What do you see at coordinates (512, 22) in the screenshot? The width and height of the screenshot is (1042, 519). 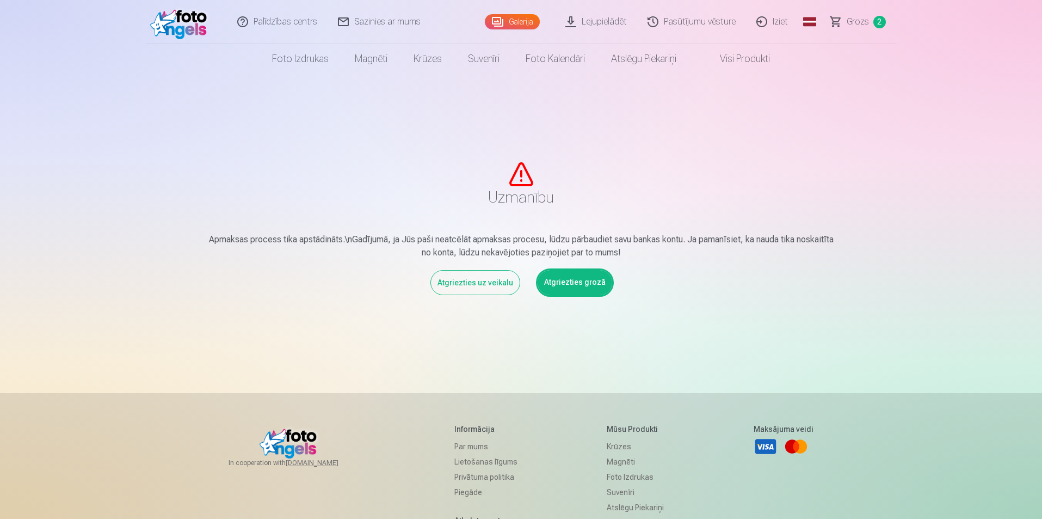 I see `a: Galerija` at bounding box center [512, 22].